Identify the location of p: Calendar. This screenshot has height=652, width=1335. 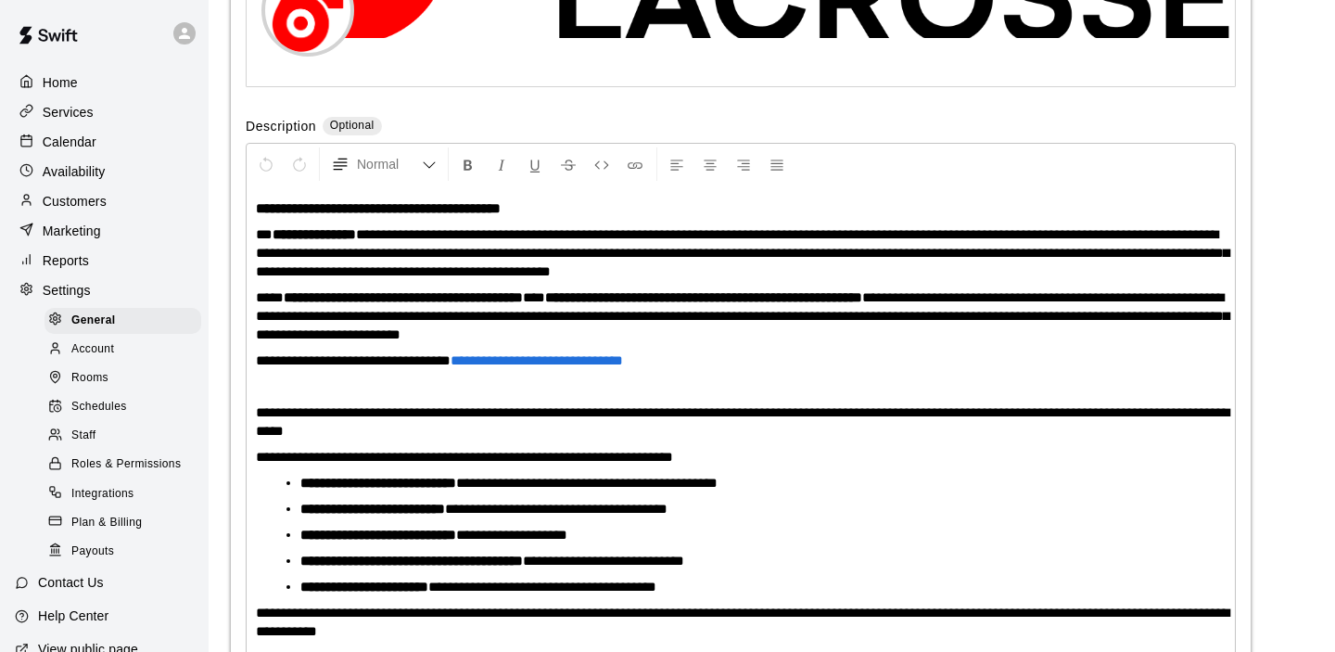
(70, 142).